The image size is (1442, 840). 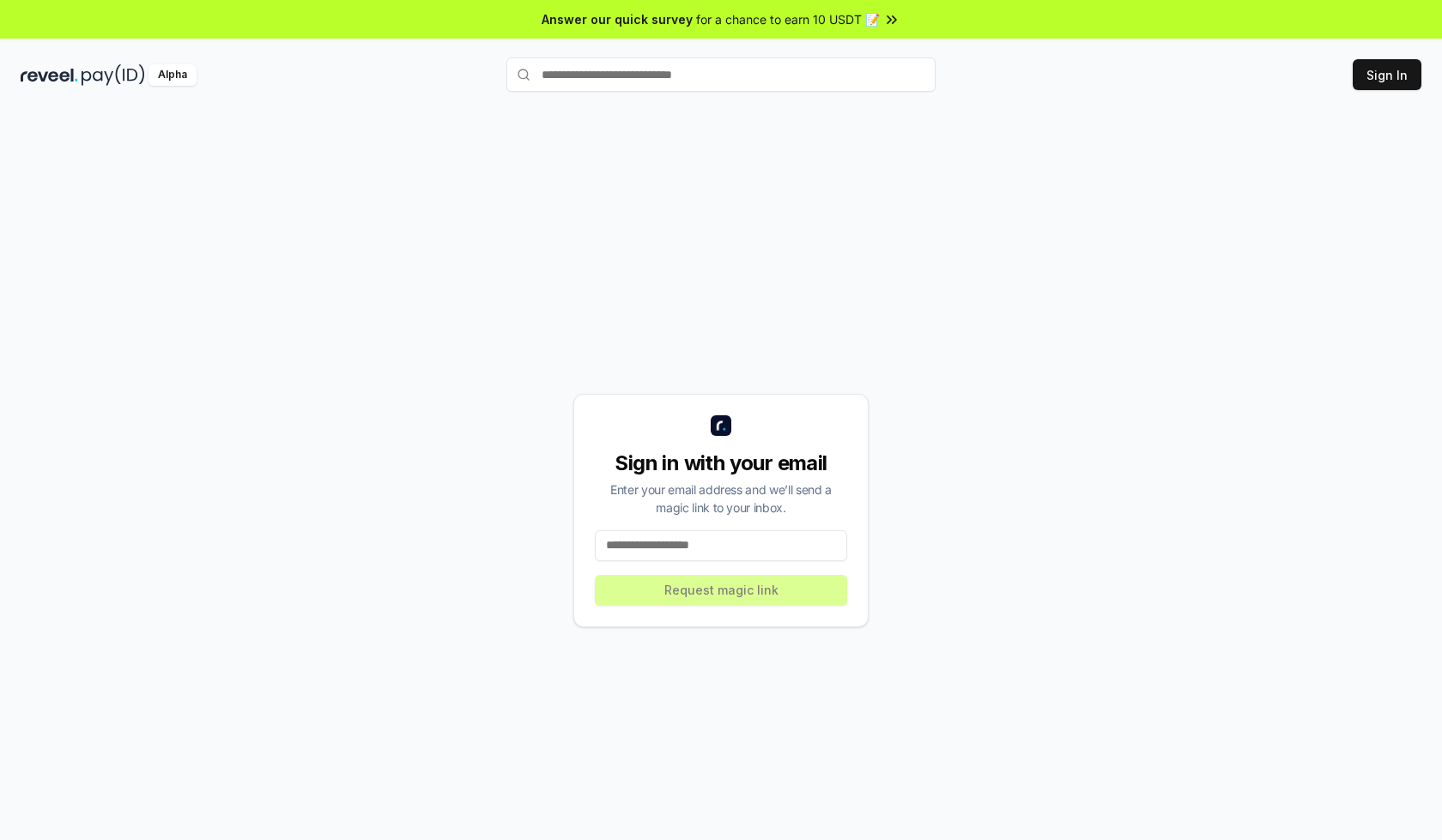 I want to click on span: for a chance to earn 10 USDT 📝, so click(x=789, y=18).